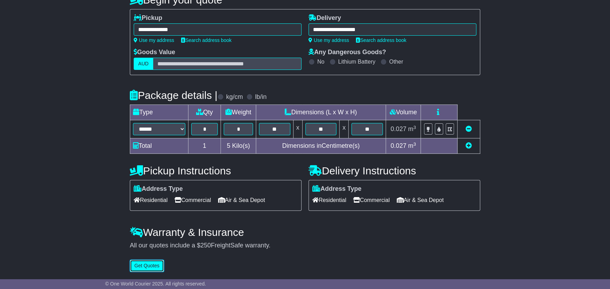  Describe the element at coordinates (321, 61) in the screenshot. I see `label: No` at that location.